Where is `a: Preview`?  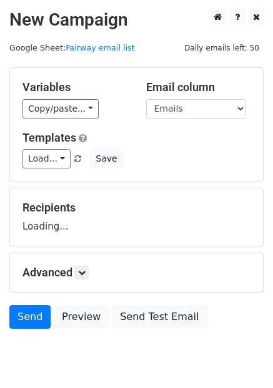
a: Preview is located at coordinates (81, 317).